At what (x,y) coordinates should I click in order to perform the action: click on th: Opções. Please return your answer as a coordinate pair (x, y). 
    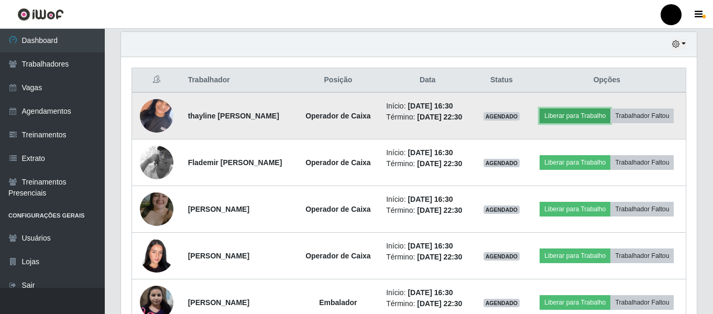
    Looking at the image, I should click on (607, 80).